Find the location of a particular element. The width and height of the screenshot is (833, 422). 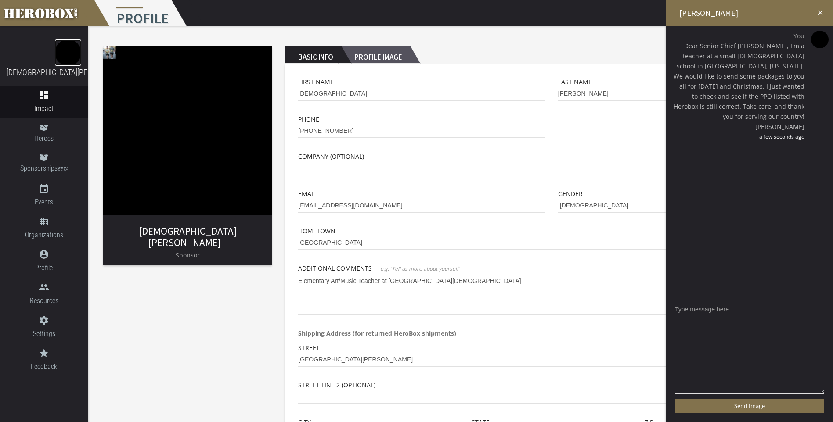

label: Street Line 2 (Optional) is located at coordinates (337, 385).